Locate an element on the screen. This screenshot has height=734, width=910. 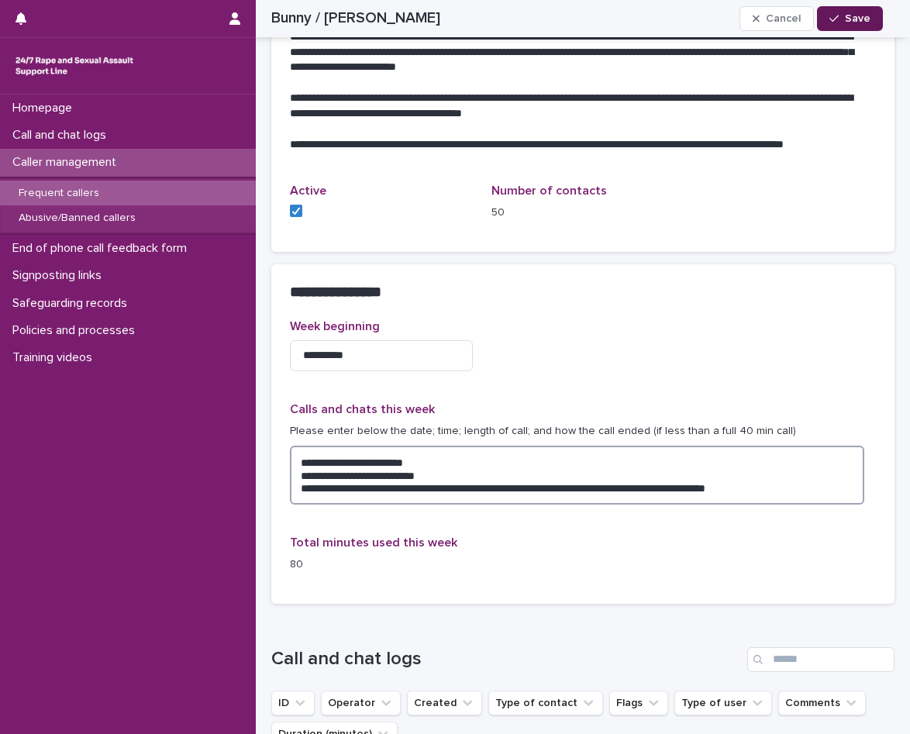
input: Search is located at coordinates (821, 659).